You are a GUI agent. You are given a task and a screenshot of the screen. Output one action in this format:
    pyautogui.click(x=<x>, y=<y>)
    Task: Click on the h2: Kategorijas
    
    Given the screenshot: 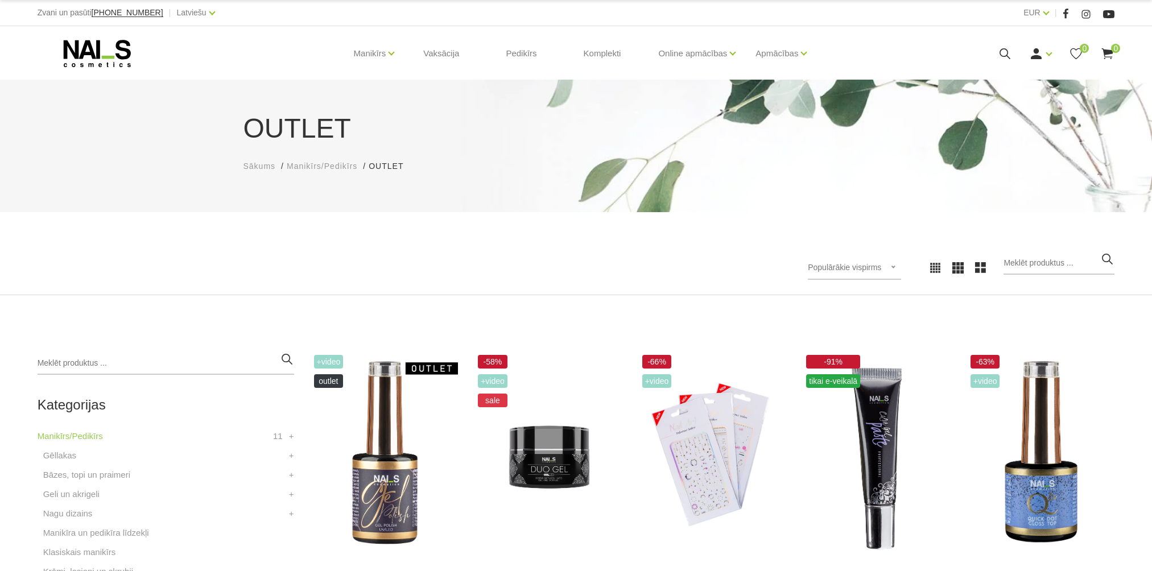 What is the action you would take?
    pyautogui.click(x=165, y=405)
    